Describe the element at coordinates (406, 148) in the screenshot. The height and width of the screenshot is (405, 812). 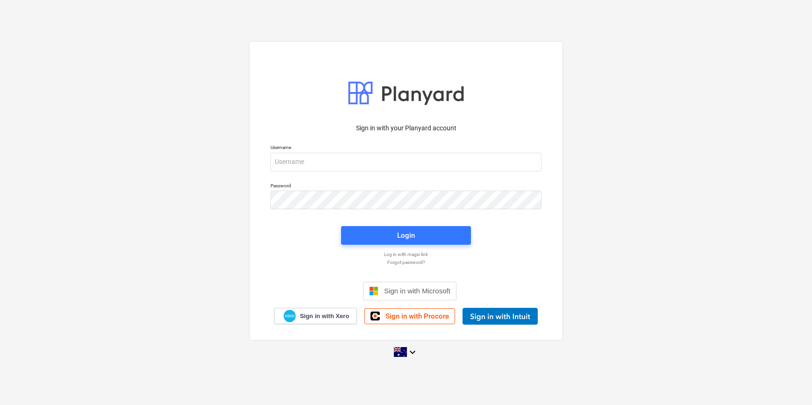
I see `p: Username` at that location.